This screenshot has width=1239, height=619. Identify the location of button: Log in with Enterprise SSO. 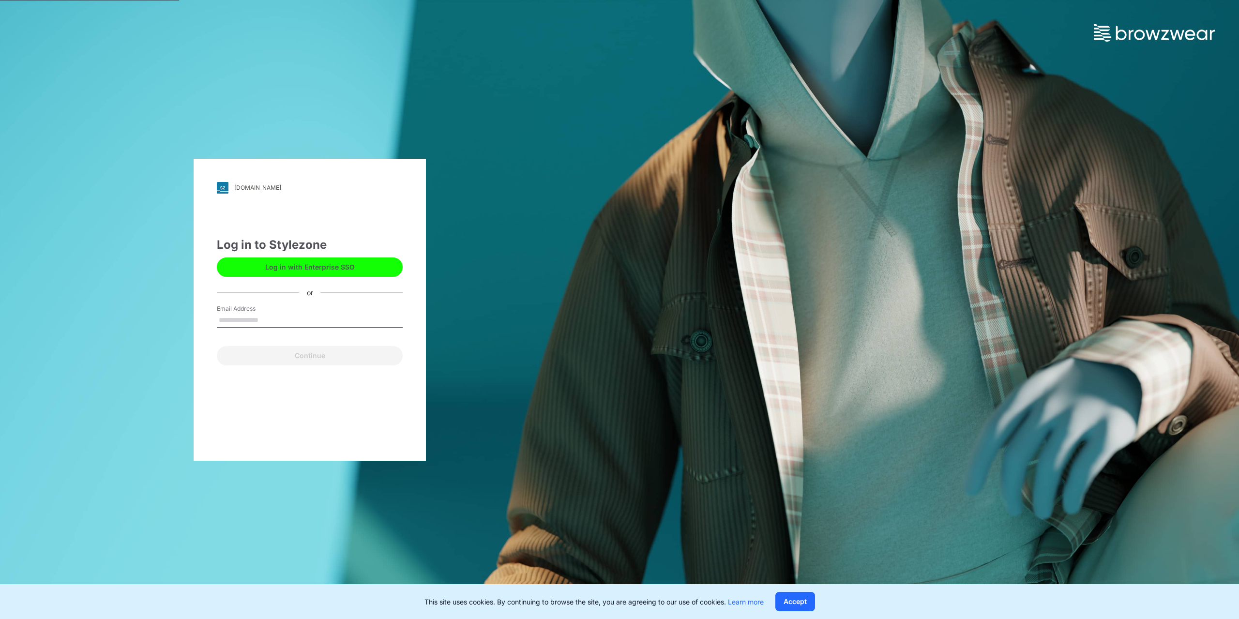
(310, 267).